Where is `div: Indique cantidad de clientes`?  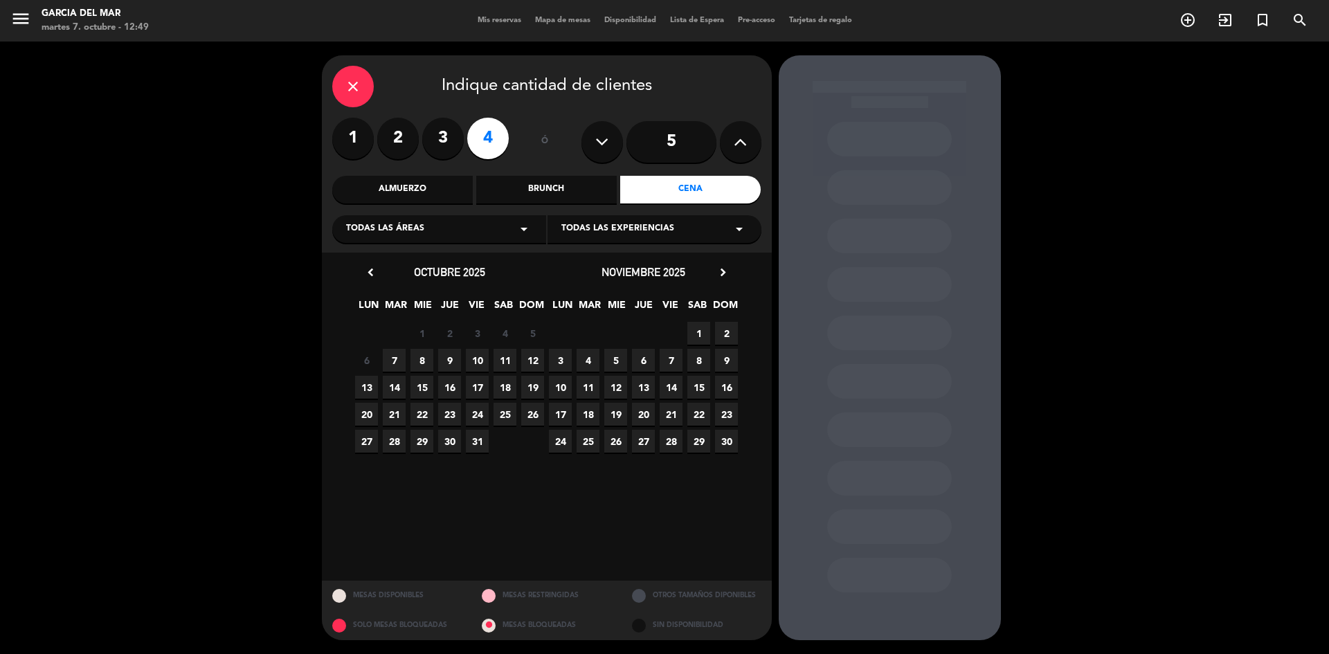 div: Indique cantidad de clientes is located at coordinates (547, 87).